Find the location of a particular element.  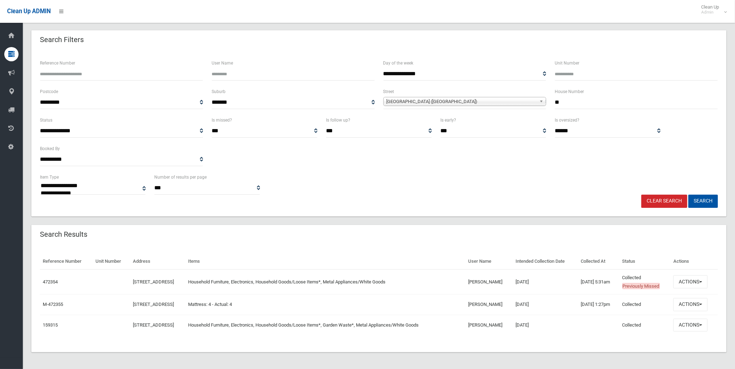

th: Items is located at coordinates (325, 261).